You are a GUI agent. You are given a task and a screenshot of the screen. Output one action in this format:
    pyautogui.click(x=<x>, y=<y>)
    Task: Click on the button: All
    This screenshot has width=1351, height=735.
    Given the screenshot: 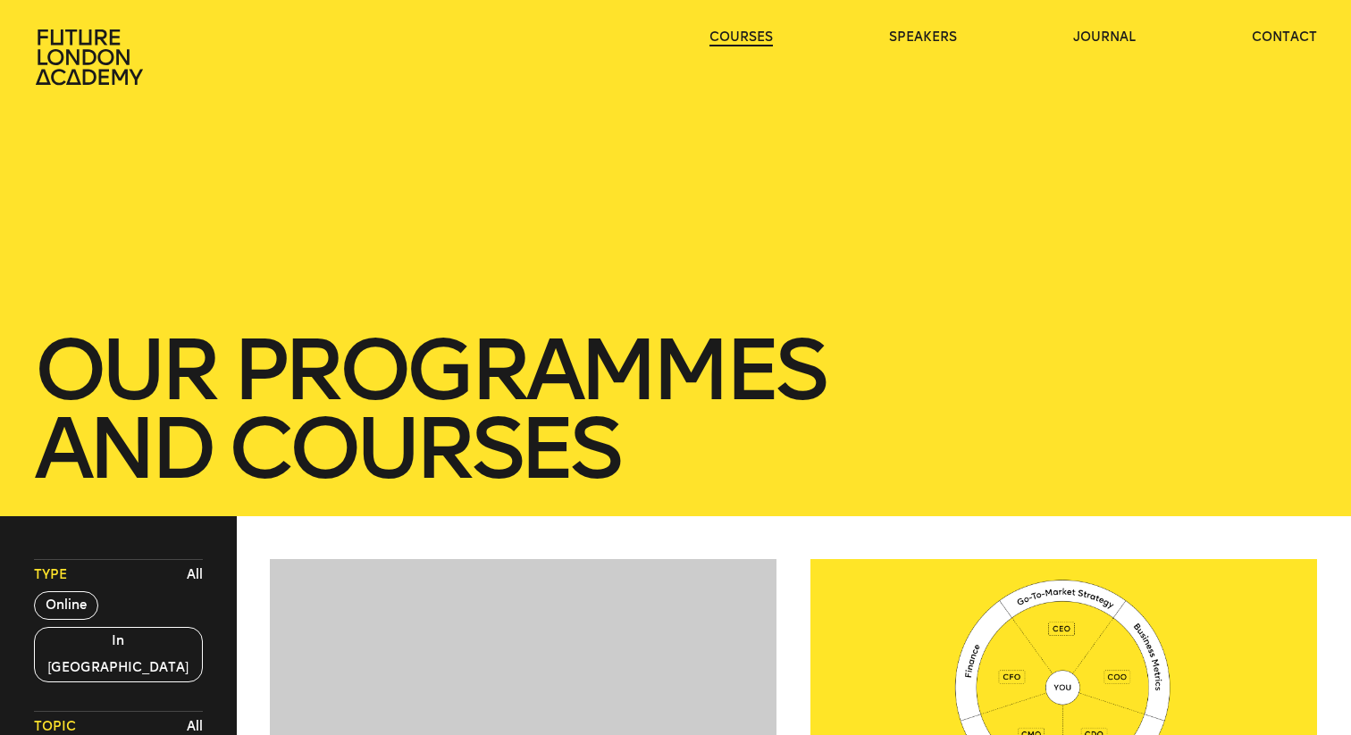 What is the action you would take?
    pyautogui.click(x=195, y=575)
    